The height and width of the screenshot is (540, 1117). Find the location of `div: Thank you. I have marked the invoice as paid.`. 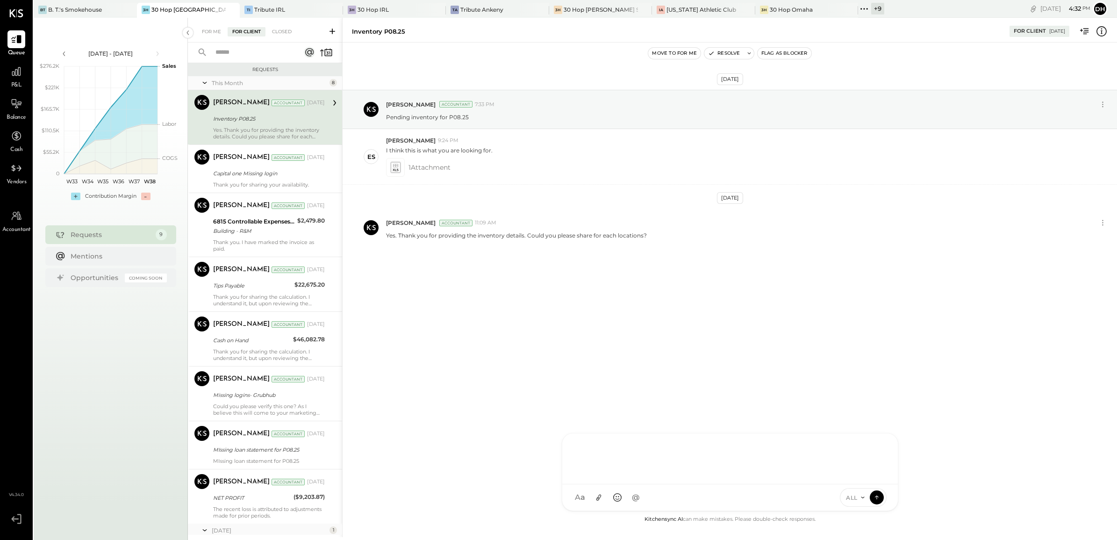

div: Thank you. I have marked the invoice as paid. is located at coordinates (269, 245).